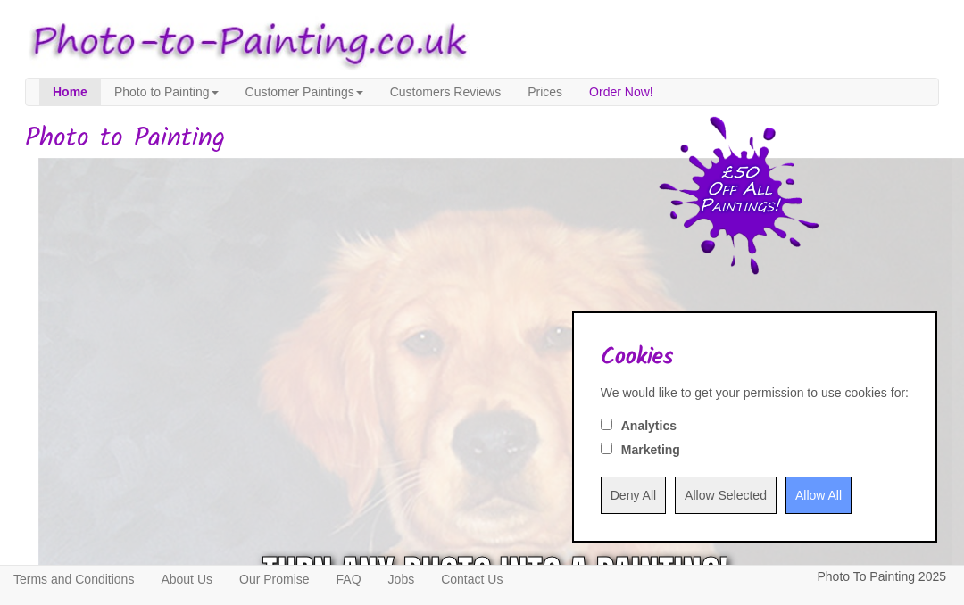 This screenshot has width=964, height=605. What do you see at coordinates (402, 580) in the screenshot?
I see `a: Jobs` at bounding box center [402, 580].